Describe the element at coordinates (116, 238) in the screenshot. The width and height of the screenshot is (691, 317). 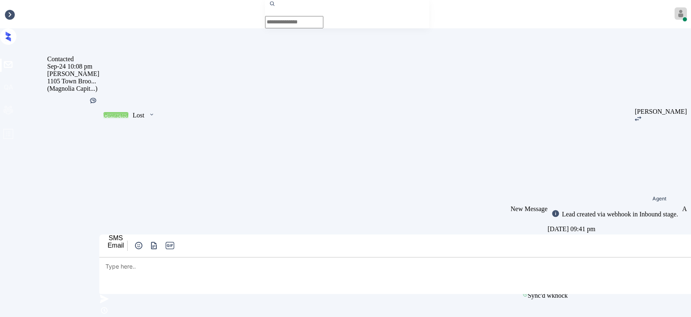
I see `div: SMS` at that location.